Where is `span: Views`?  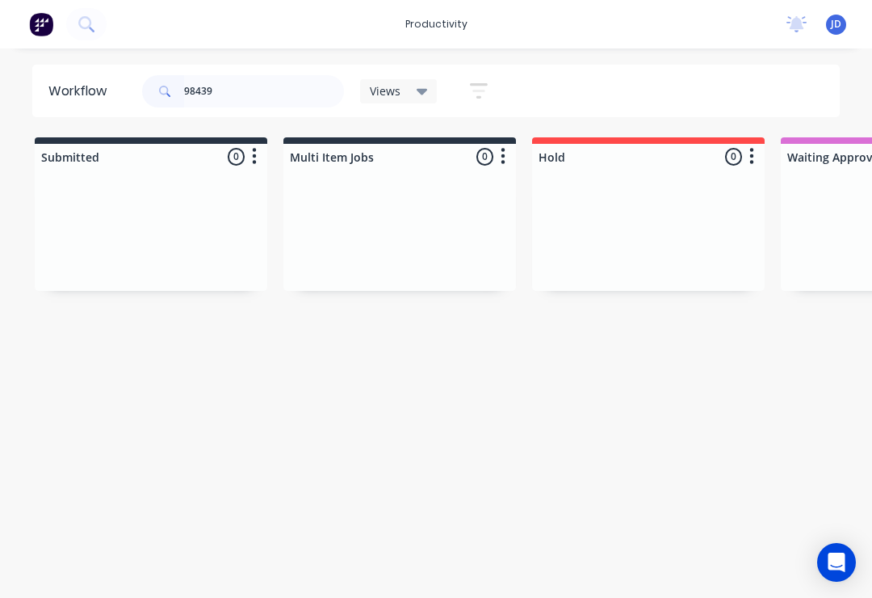
span: Views is located at coordinates (385, 90).